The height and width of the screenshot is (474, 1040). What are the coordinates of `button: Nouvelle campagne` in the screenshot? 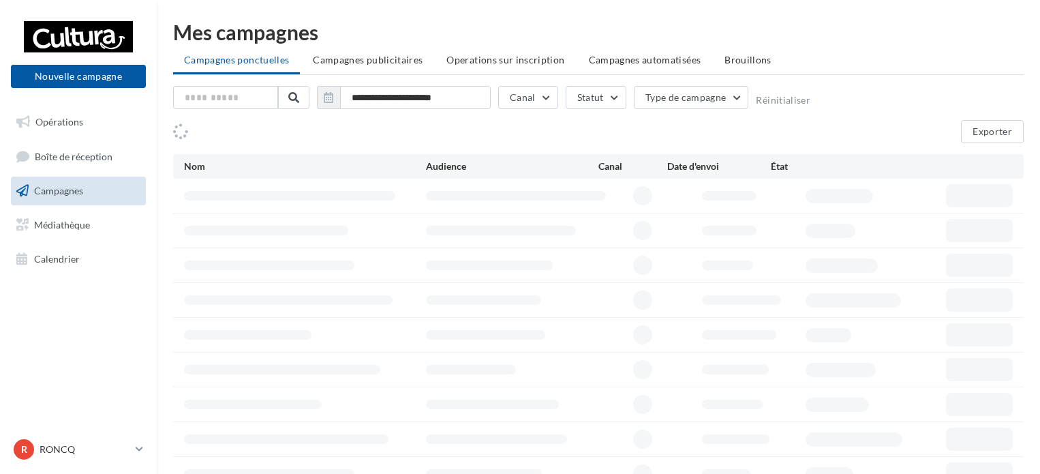 It's located at (78, 76).